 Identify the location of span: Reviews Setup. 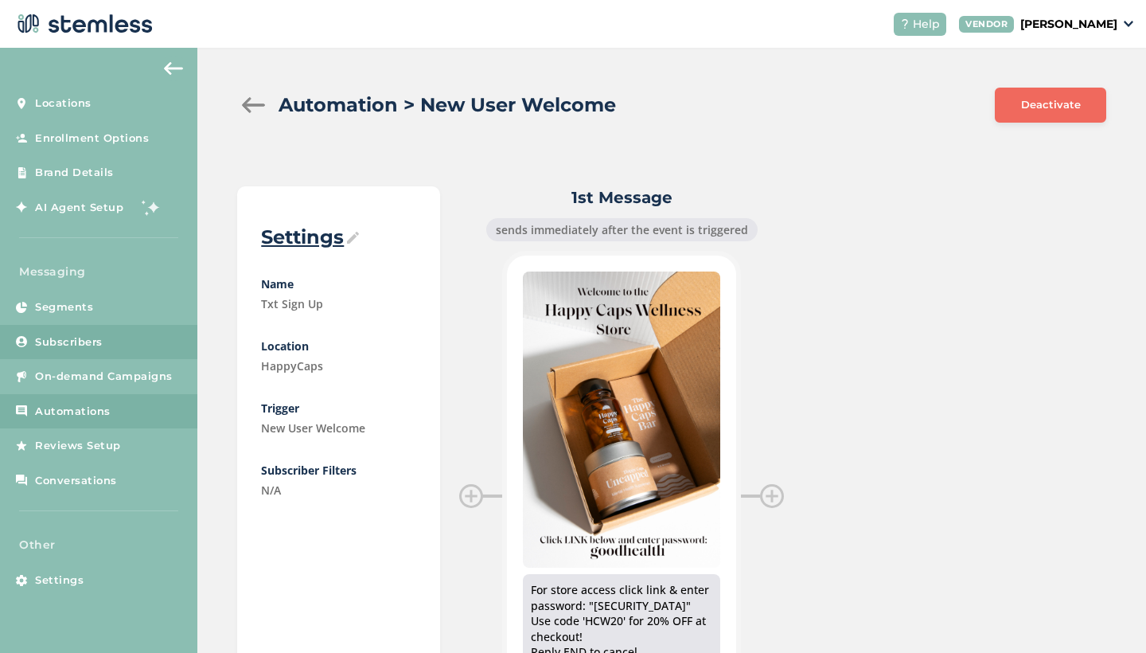
(78, 446).